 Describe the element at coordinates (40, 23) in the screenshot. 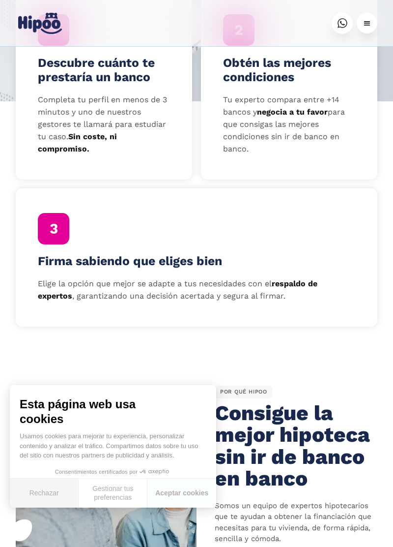

I see `a: home` at that location.